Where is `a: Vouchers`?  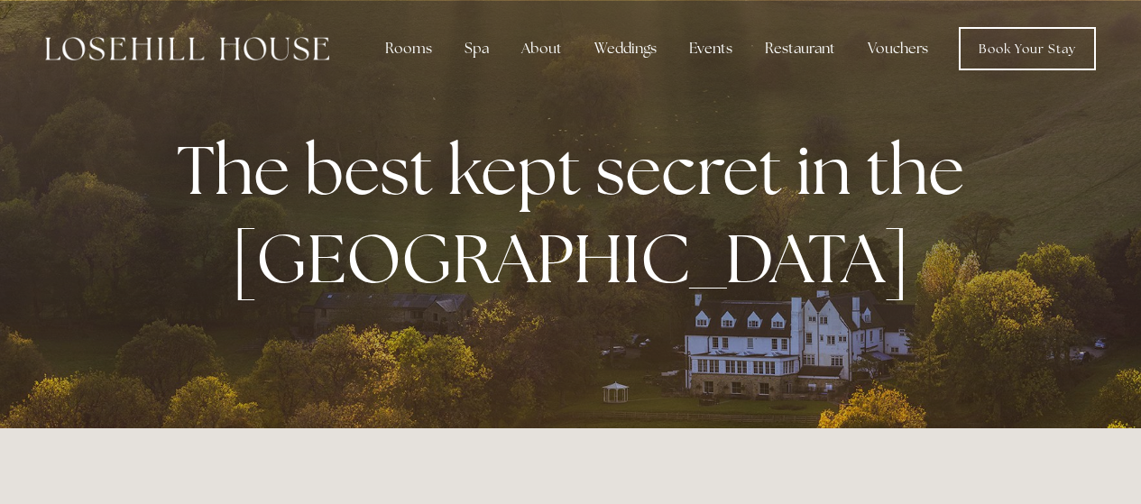
a: Vouchers is located at coordinates (897, 49).